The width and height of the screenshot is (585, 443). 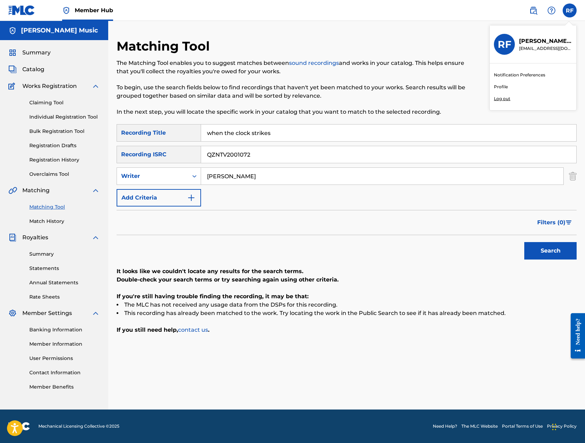 I want to click on span: Works Registration, so click(x=50, y=86).